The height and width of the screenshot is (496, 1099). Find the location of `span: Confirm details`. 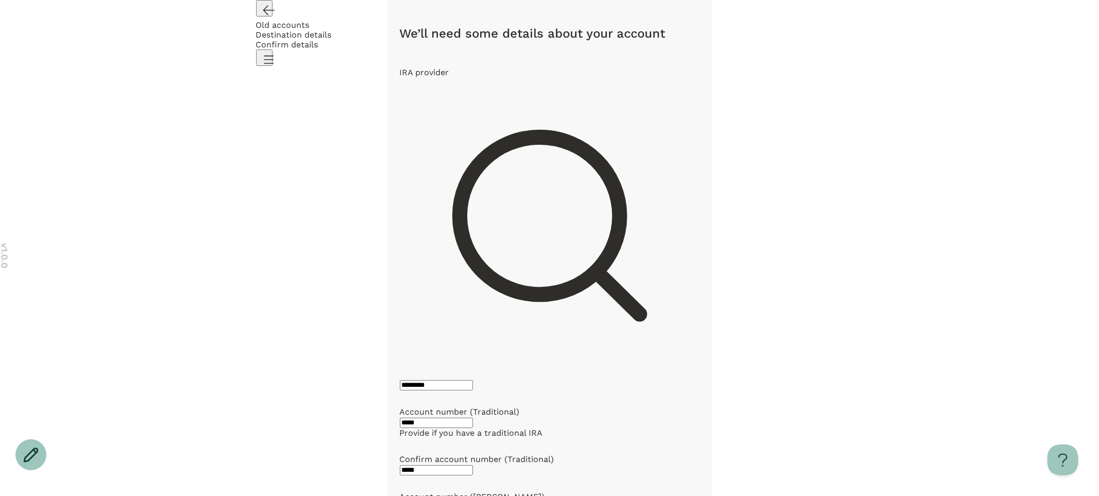

span: Confirm details is located at coordinates (287, 44).